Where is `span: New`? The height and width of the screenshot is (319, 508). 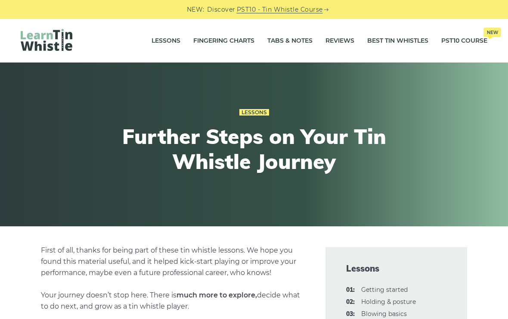 span: New is located at coordinates (492, 32).